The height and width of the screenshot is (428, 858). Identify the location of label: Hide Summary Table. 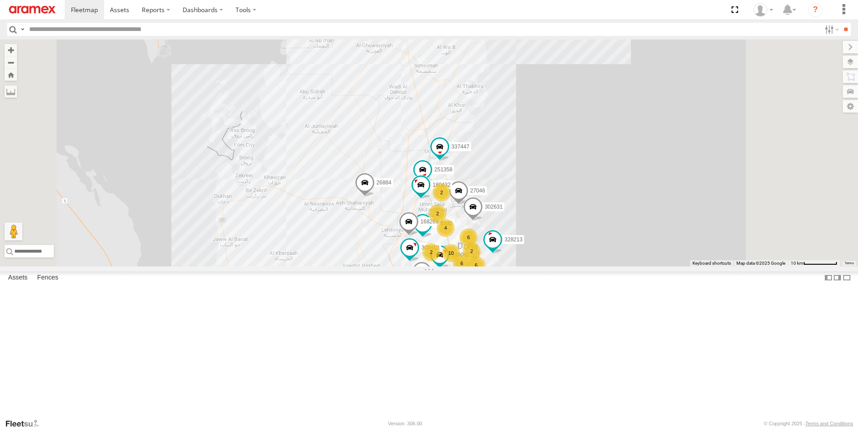
(847, 278).